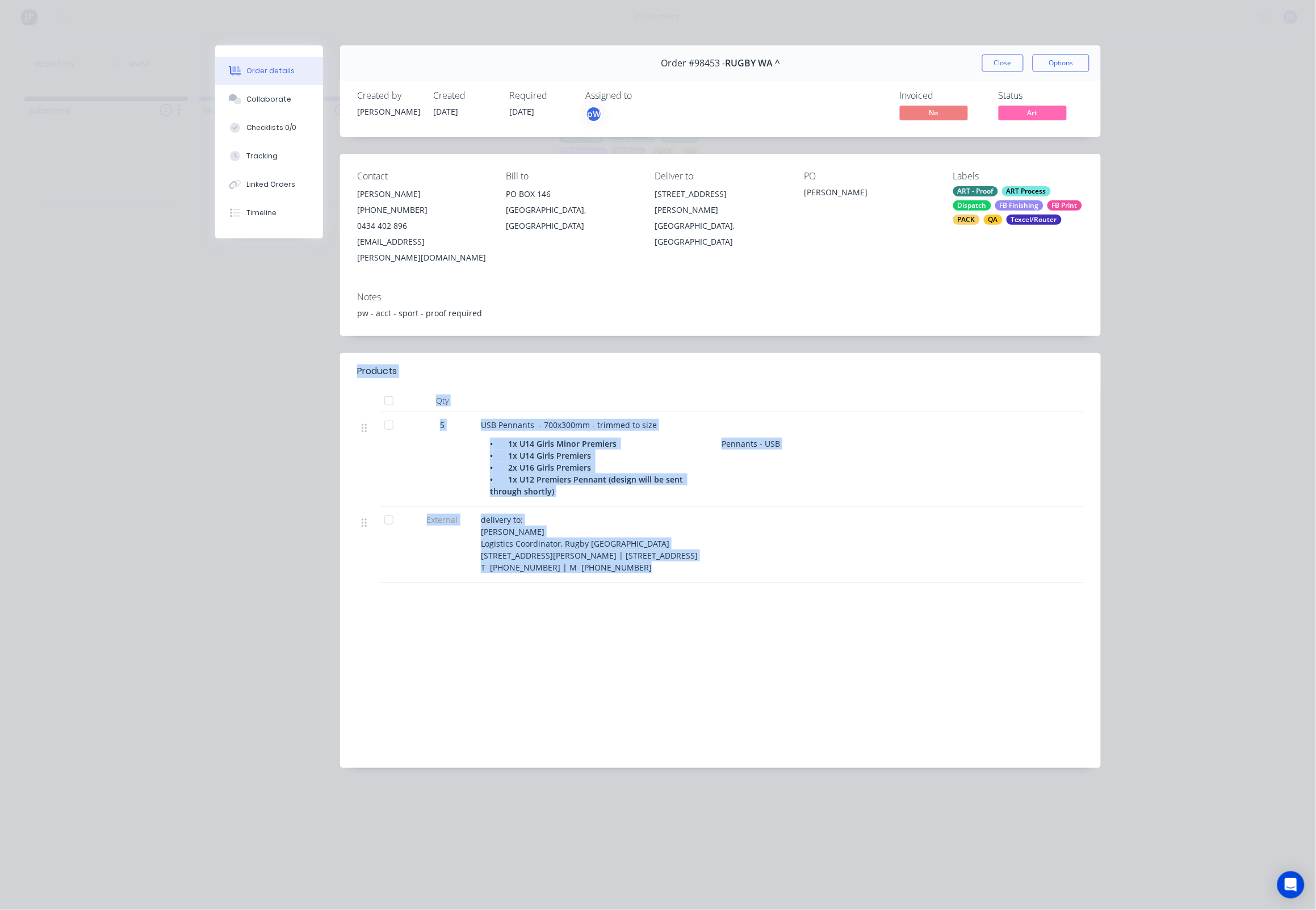 Image resolution: width=1316 pixels, height=910 pixels. I want to click on div: • 1x U14 Girls Minor Premiers • 1x U14 Girls Premiers • 2x U16 Girls Premiers • 1x U12 Premiers P..., so click(604, 468).